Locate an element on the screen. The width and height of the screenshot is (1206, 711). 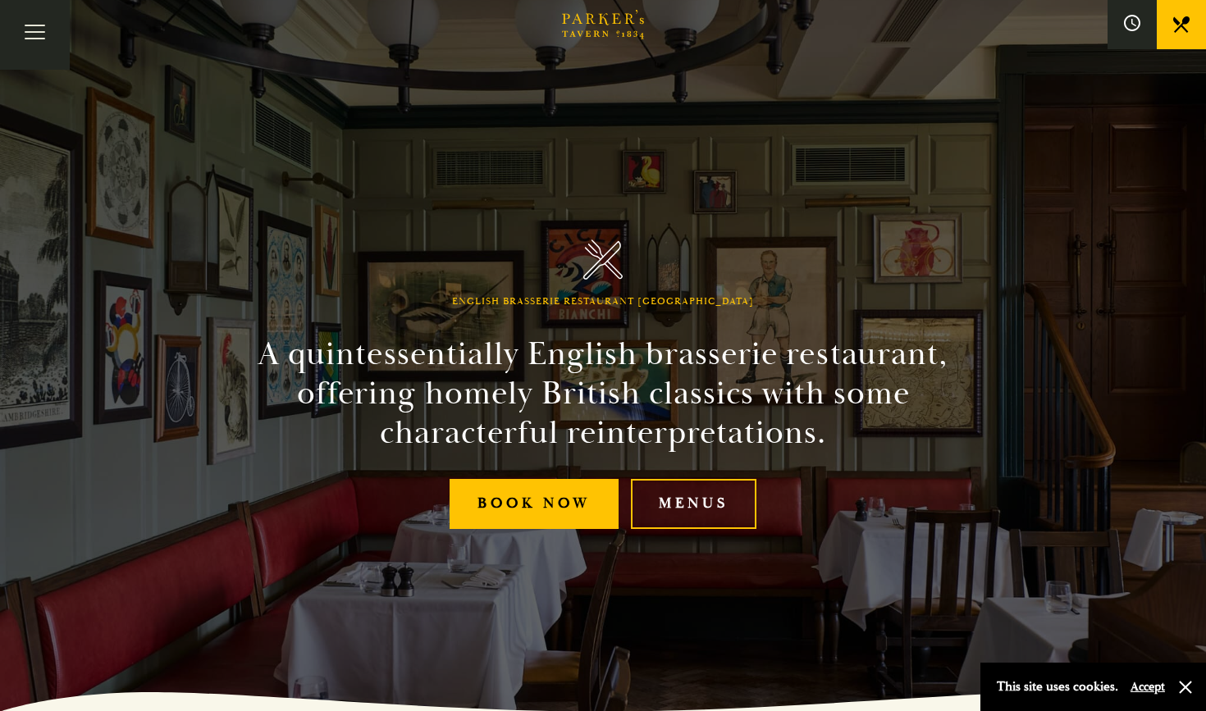
a: Book Now is located at coordinates (534, 504).